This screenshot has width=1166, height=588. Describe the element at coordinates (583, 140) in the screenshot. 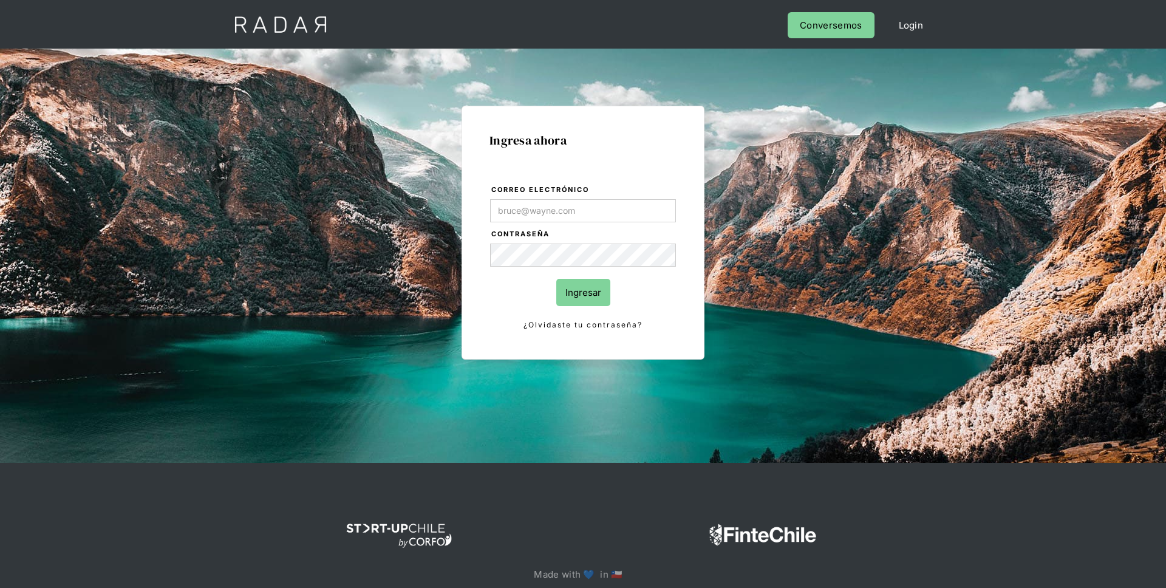

I see `h1: Ingresa ahora` at that location.